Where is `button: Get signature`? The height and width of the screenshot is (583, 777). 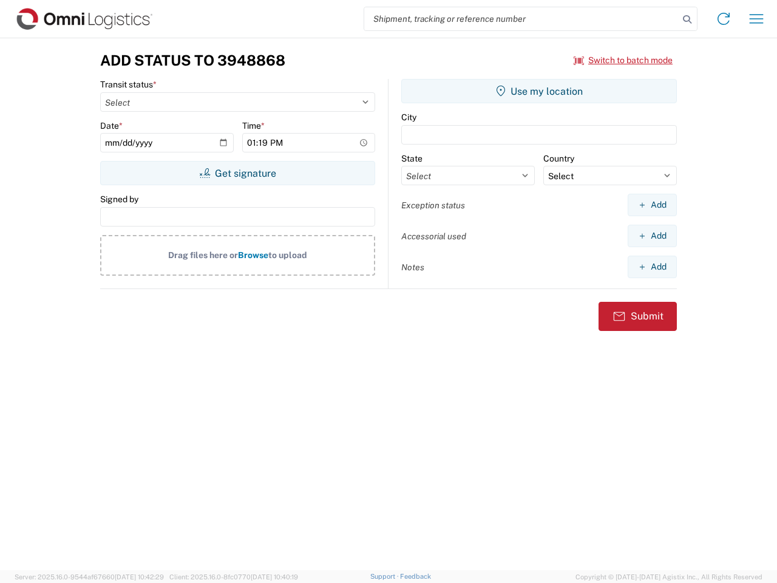 button: Get signature is located at coordinates (237, 173).